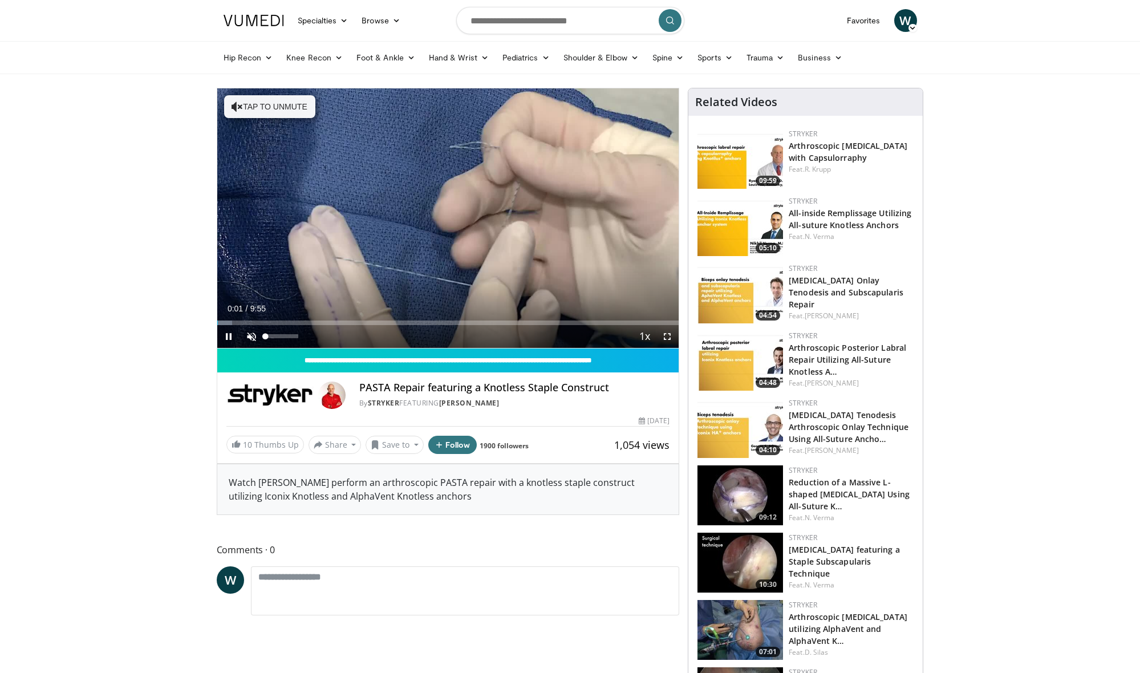  What do you see at coordinates (767, 517) in the screenshot?
I see `span: 09:12` at bounding box center [767, 517].